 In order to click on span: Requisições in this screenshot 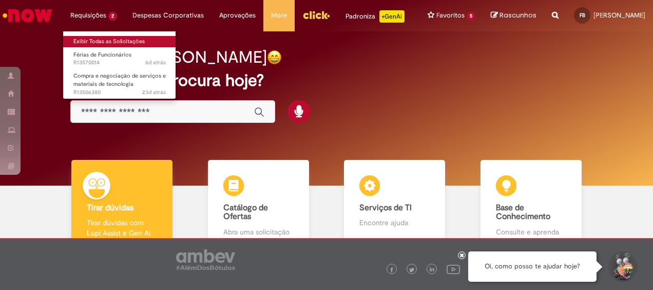, I will do `click(88, 15)`.